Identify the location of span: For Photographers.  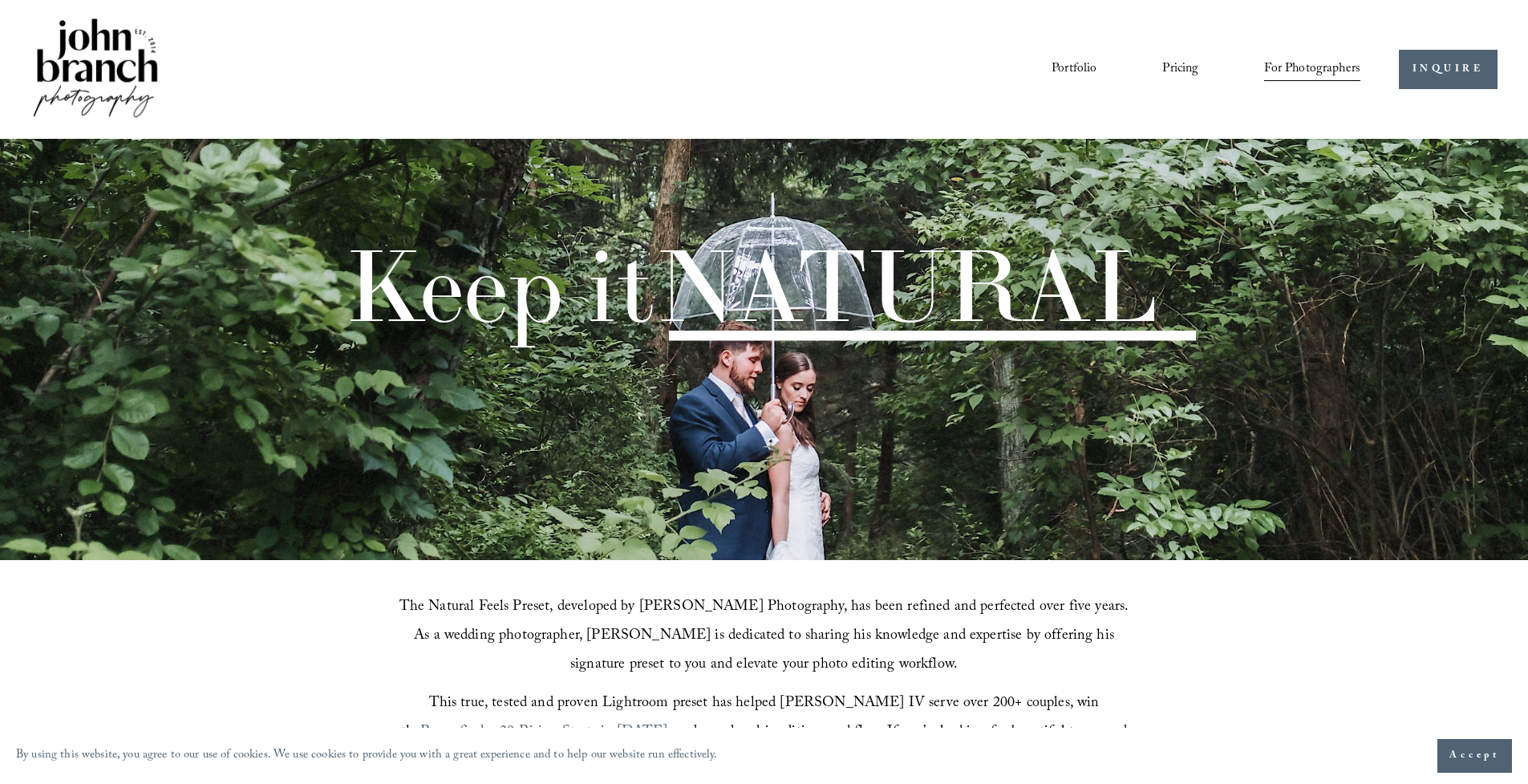
(1313, 69).